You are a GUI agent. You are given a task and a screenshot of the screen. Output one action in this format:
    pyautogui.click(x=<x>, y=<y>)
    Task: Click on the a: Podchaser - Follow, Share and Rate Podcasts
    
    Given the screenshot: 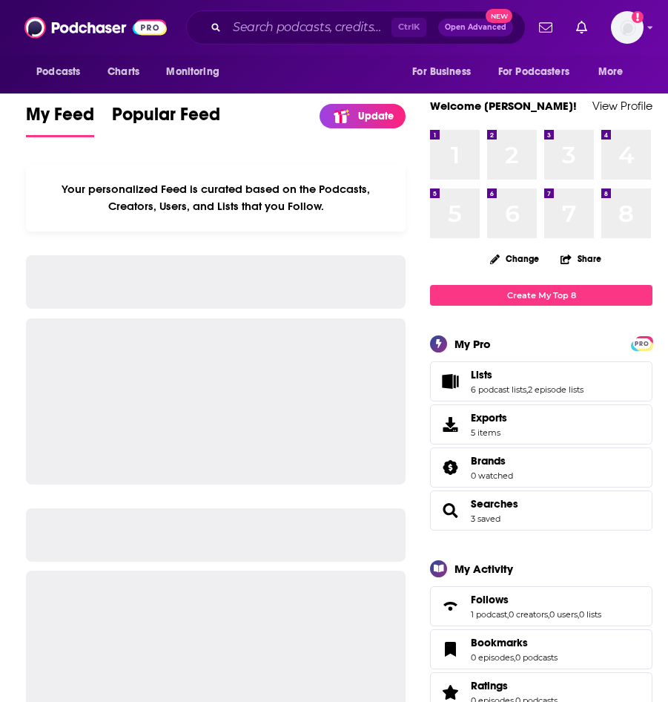 What is the action you would take?
    pyautogui.click(x=96, y=27)
    